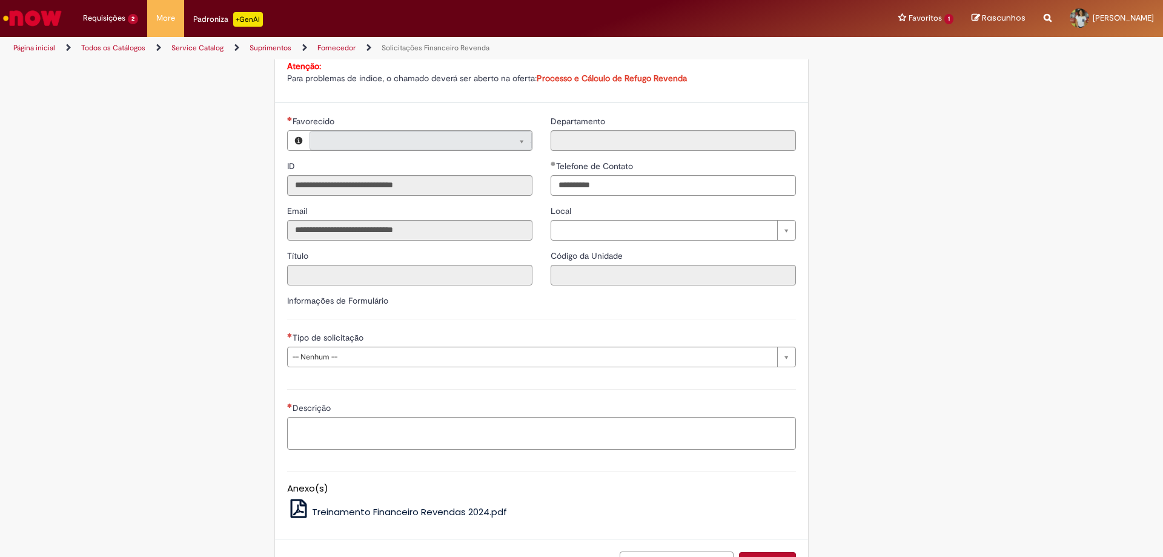 The image size is (1163, 557). Describe the element at coordinates (542, 72) in the screenshot. I see `p: Para problemas de índice, o chamado deverá ser aberto na oferta:` at that location.